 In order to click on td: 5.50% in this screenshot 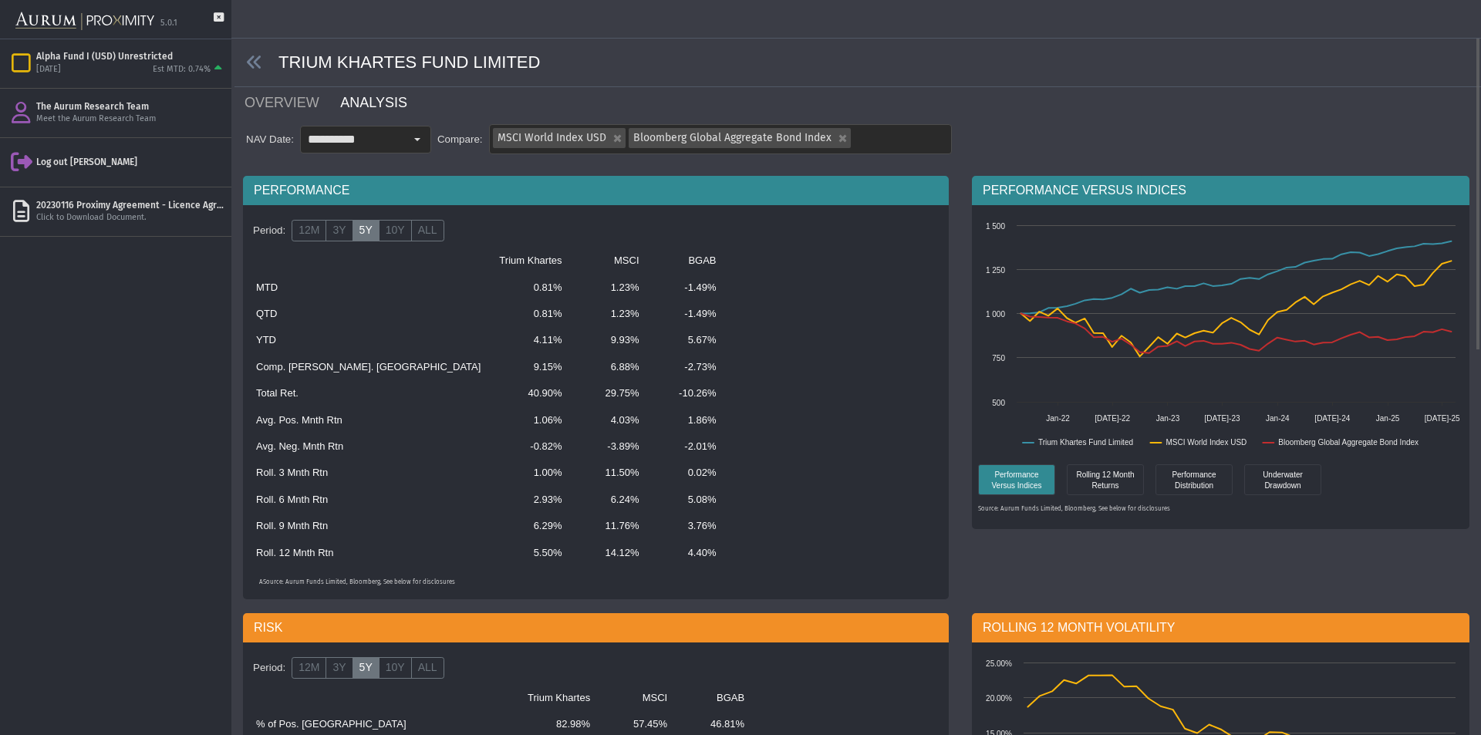, I will do `click(530, 553)`.